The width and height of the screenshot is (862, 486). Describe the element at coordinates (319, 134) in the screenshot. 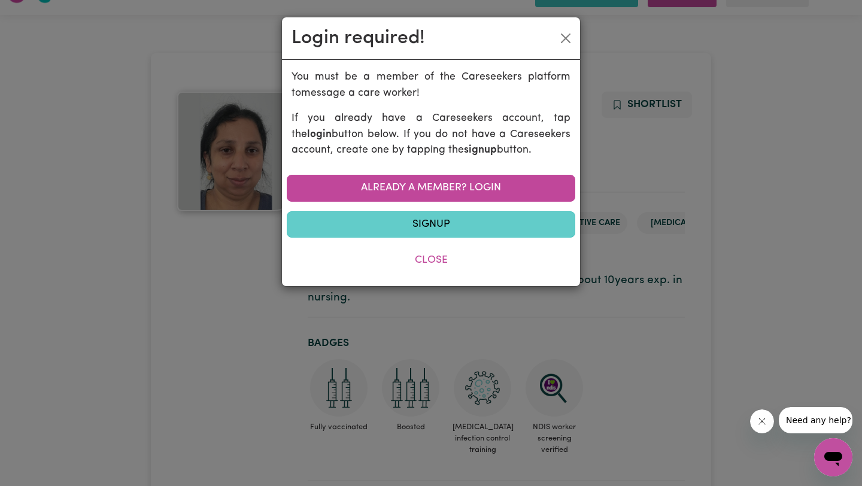

I see `b: login` at that location.